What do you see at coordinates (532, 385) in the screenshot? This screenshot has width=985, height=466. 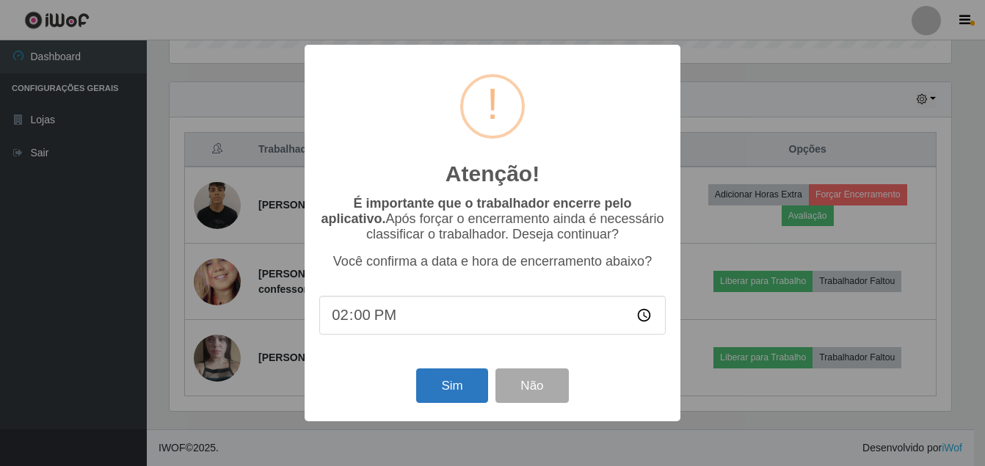 I see `button: Não` at bounding box center [532, 385].